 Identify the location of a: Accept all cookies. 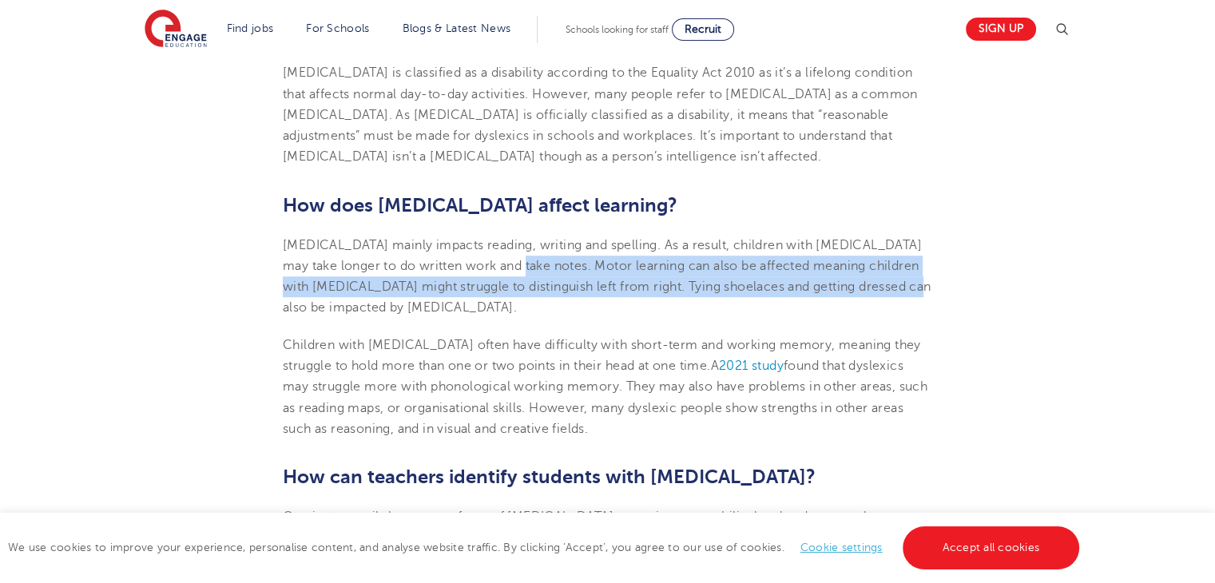
(991, 548).